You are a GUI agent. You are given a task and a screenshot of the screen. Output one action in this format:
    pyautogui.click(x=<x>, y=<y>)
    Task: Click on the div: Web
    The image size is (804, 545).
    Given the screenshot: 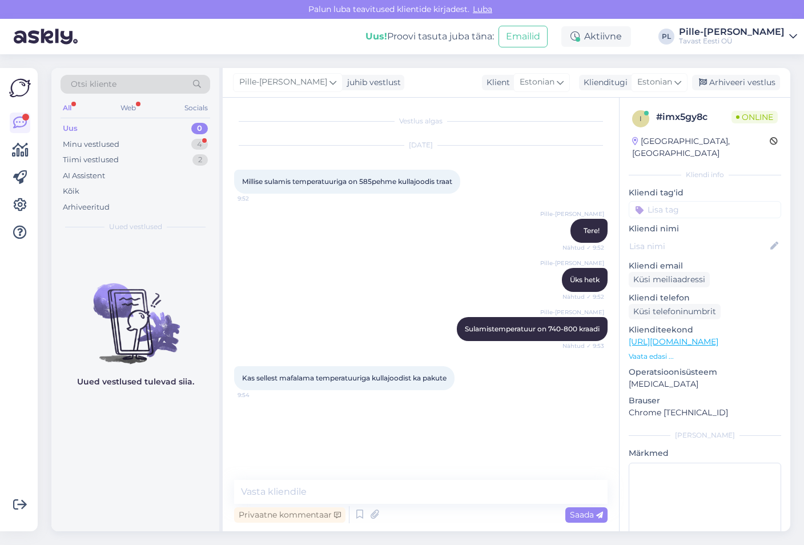 What is the action you would take?
    pyautogui.click(x=128, y=108)
    